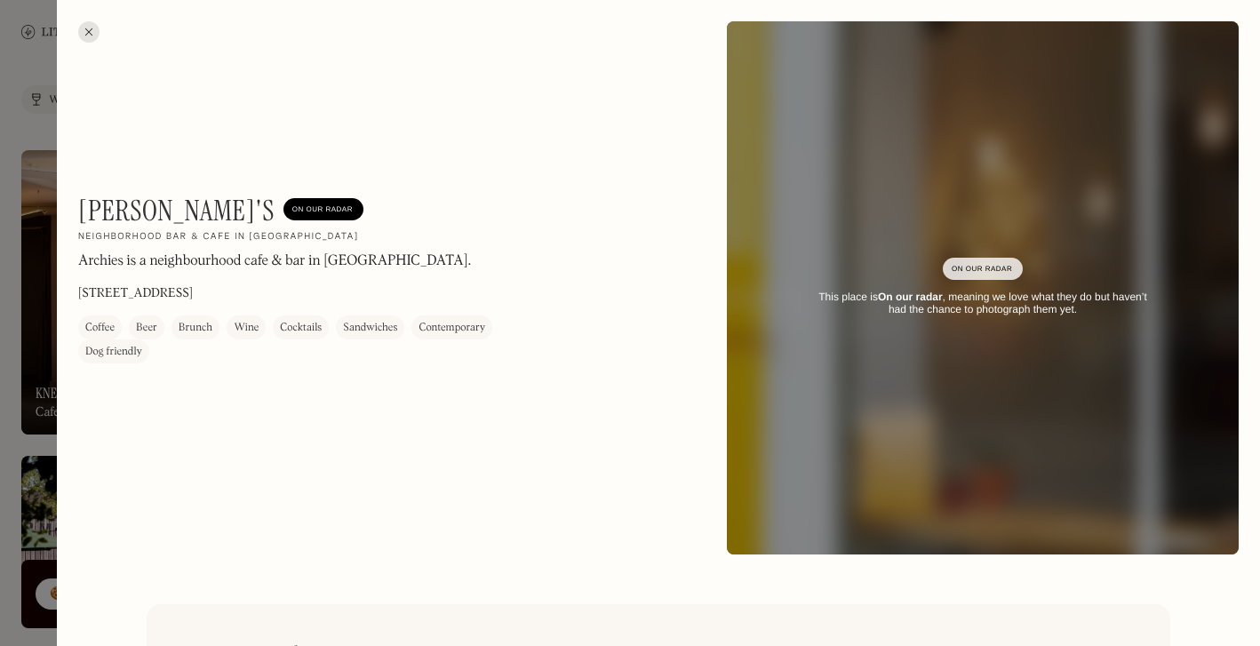 The width and height of the screenshot is (1260, 646). What do you see at coordinates (451, 329) in the screenshot?
I see `div: Contemporary` at bounding box center [451, 329].